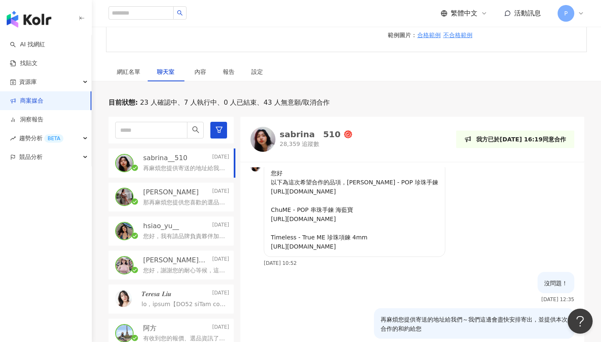 This screenshot has width=601, height=342. Describe the element at coordinates (24, 63) in the screenshot. I see `a: 找貼文` at that location.